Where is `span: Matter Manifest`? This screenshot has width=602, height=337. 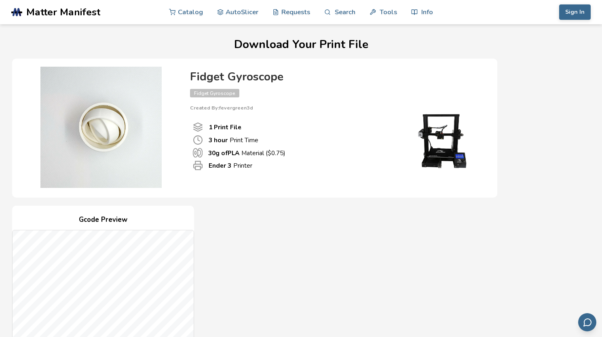 span: Matter Manifest is located at coordinates (63, 12).